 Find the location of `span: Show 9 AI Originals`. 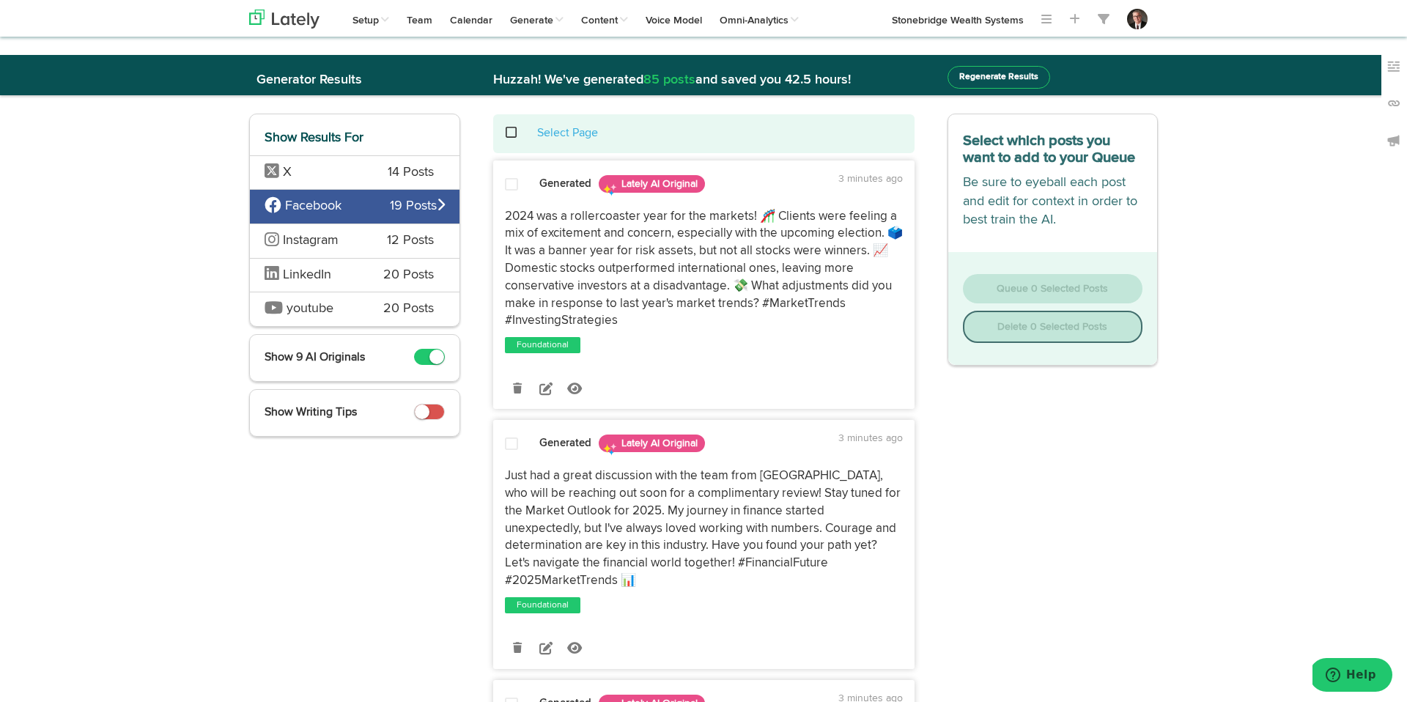

span: Show 9 AI Originals is located at coordinates (314, 358).